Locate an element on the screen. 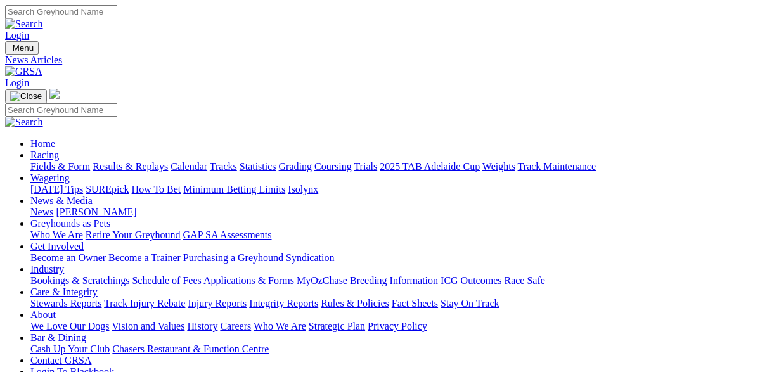  a: Cash Up Your Club is located at coordinates (70, 348).